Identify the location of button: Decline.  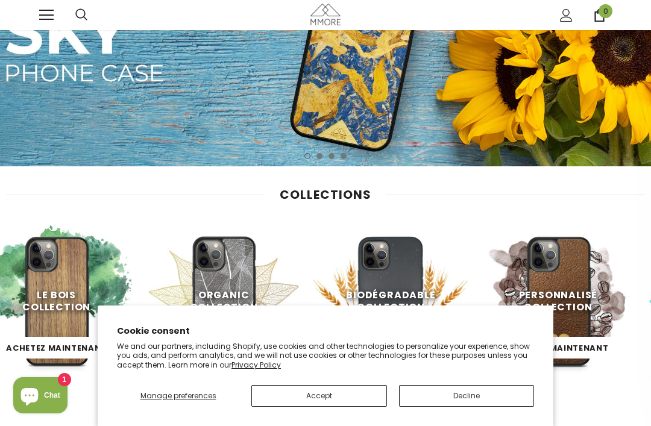
(467, 396).